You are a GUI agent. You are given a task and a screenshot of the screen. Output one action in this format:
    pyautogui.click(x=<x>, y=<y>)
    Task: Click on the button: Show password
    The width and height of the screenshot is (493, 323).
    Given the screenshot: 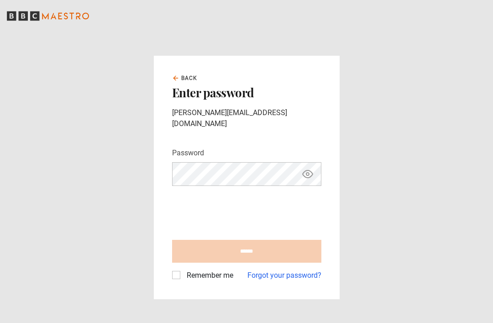 What is the action you would take?
    pyautogui.click(x=307, y=174)
    